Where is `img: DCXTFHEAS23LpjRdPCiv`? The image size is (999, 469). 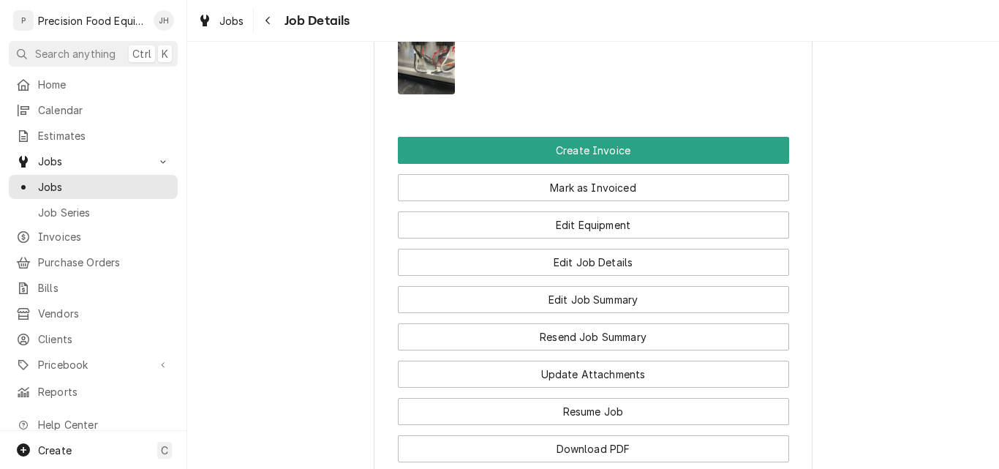 img: DCXTFHEAS23LpjRdPCiv is located at coordinates (426, 56).